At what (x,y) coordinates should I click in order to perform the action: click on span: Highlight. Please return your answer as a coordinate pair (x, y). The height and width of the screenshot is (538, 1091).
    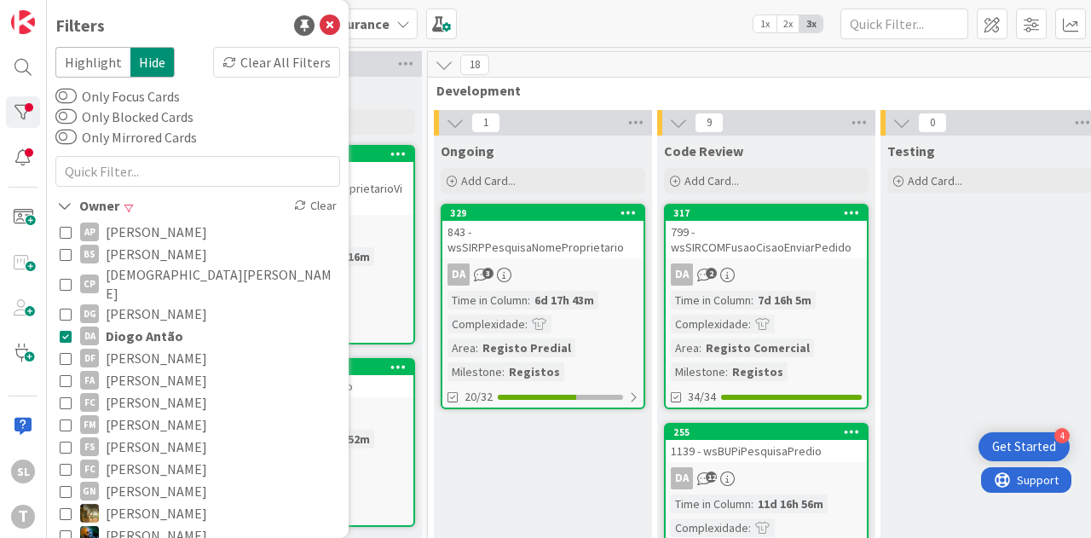
    Looking at the image, I should click on (93, 62).